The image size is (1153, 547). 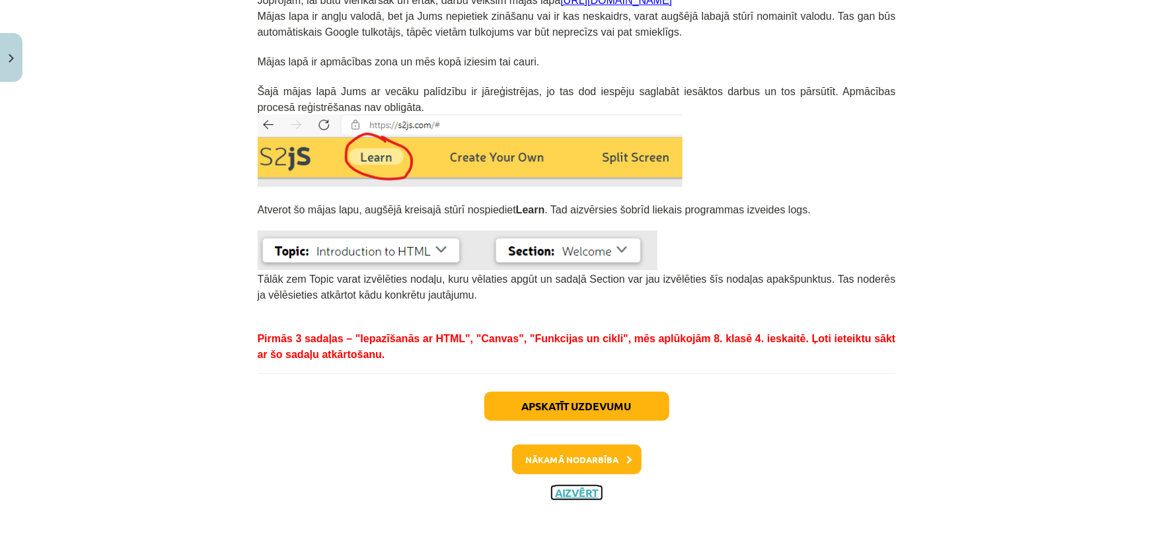 I want to click on img: icon-close-lesson-0947bae3869378f0d4975bcd49f059093ad1ed9edebbc8119c70593378902aed.svg, so click(x=11, y=58).